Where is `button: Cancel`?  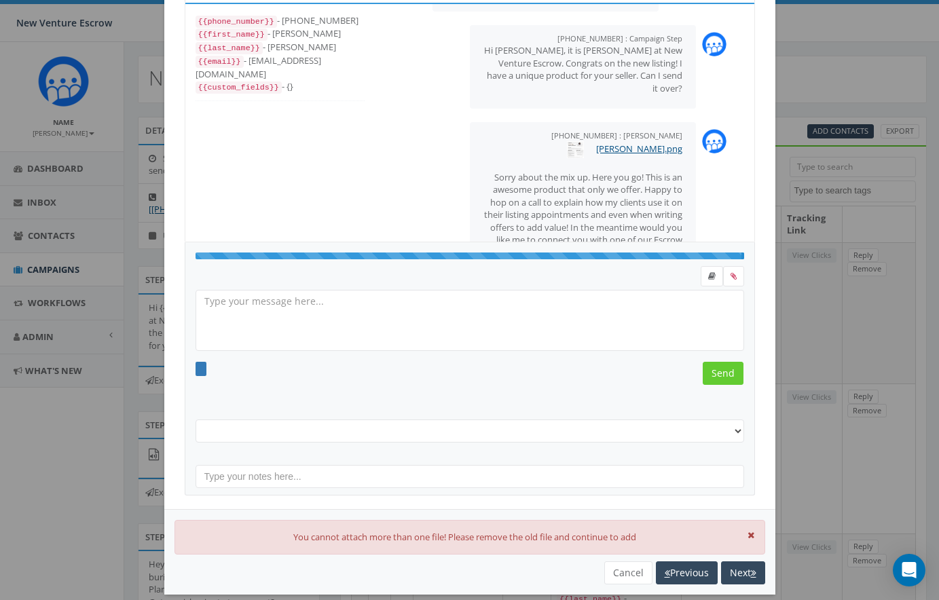
button: Cancel is located at coordinates (628, 573).